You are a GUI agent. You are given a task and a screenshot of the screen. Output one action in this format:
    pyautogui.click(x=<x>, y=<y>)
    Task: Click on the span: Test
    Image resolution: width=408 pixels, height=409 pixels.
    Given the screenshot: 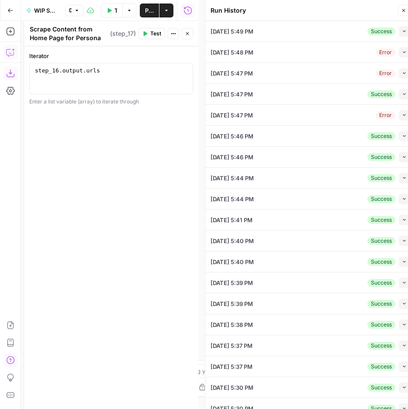 What is the action you would take?
    pyautogui.click(x=156, y=34)
    